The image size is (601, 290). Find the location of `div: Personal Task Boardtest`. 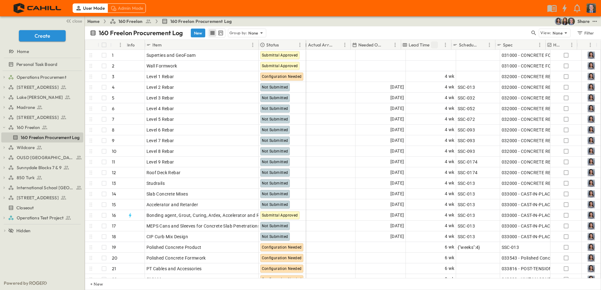

div: Personal Task Boardtest is located at coordinates (42, 64).